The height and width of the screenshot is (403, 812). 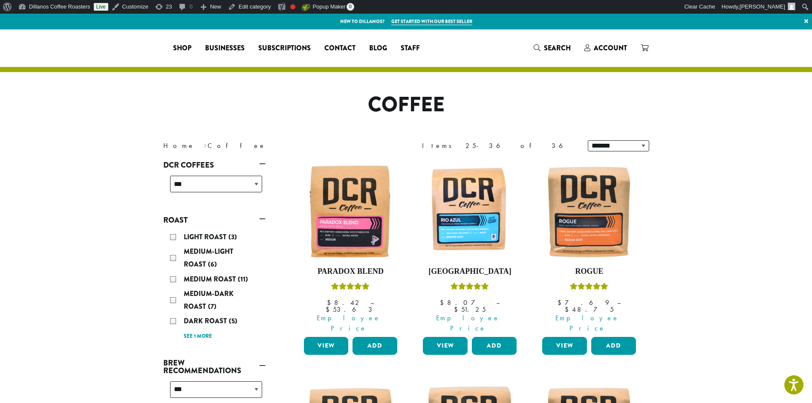 What do you see at coordinates (583, 302) in the screenshot?
I see `bdi: 7.69` at bounding box center [583, 302].